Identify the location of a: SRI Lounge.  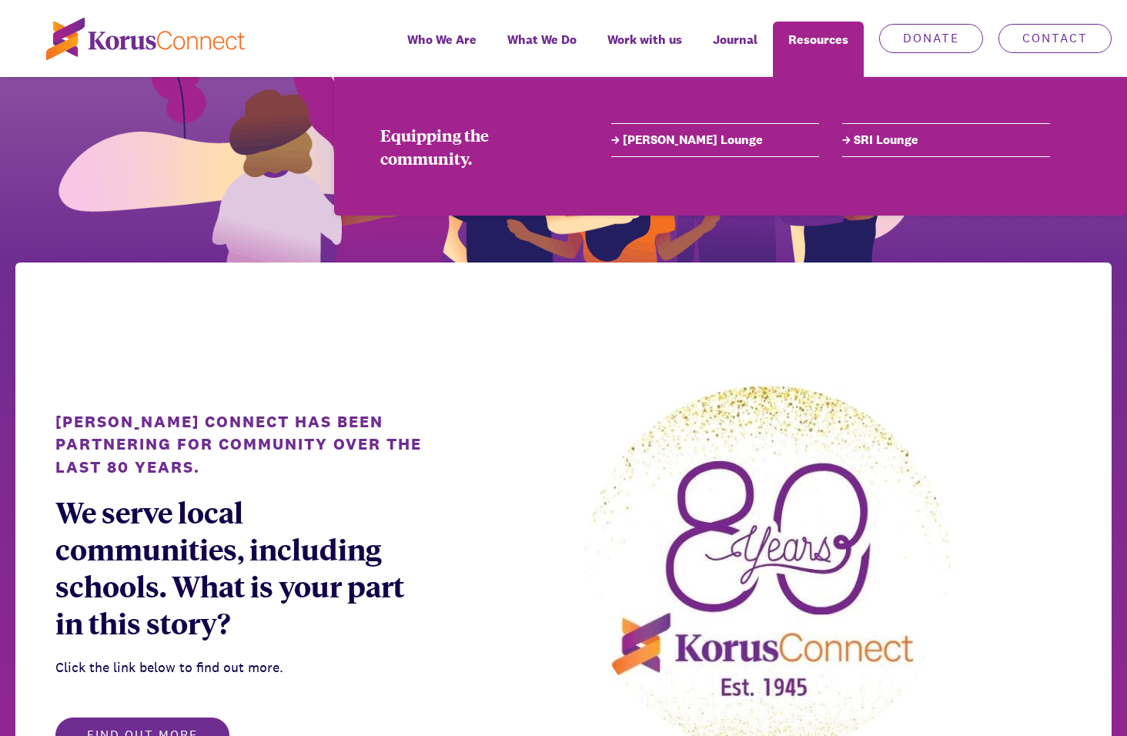
(946, 140).